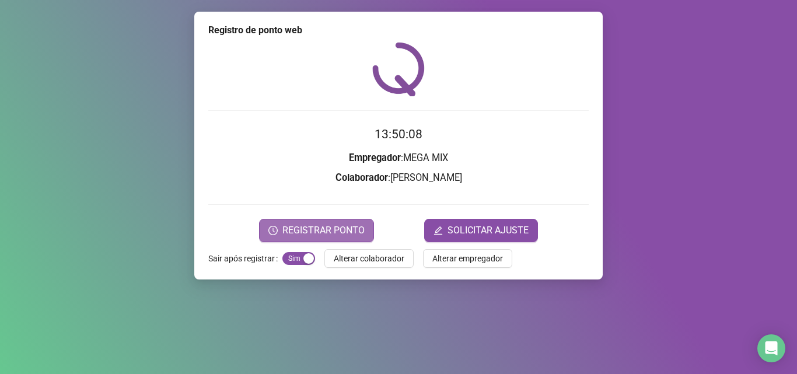 Image resolution: width=797 pixels, height=374 pixels. What do you see at coordinates (398, 134) in the screenshot?
I see `time: 13:50:08` at bounding box center [398, 134].